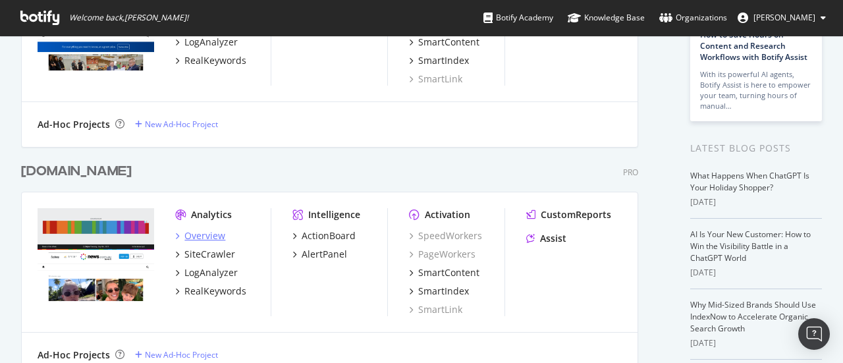  What do you see at coordinates (518, 18) in the screenshot?
I see `div: Botify Academy` at bounding box center [518, 18].